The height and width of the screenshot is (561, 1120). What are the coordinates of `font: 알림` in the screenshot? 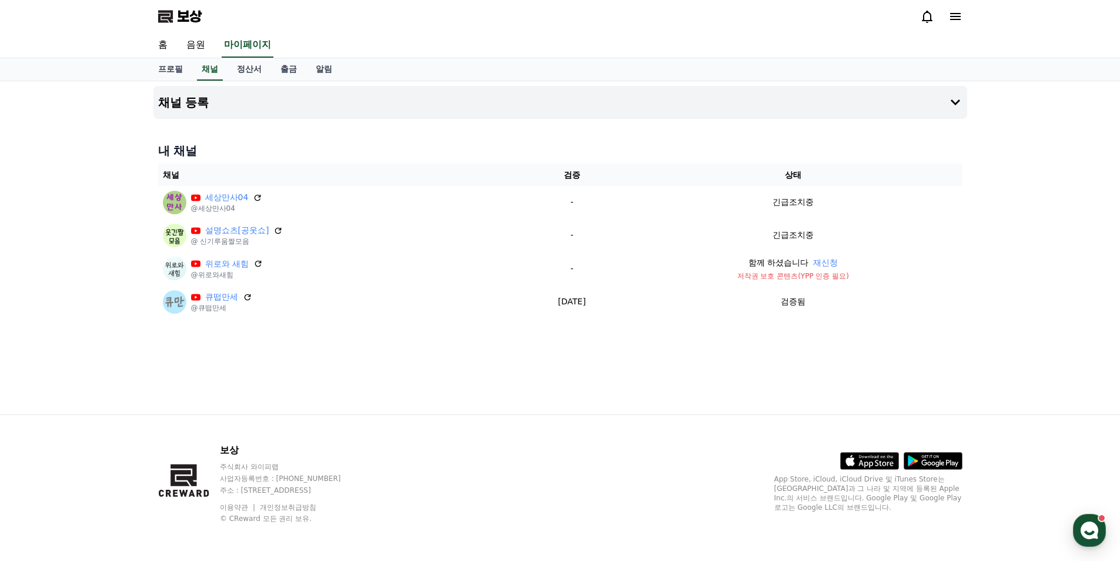 It's located at (324, 69).